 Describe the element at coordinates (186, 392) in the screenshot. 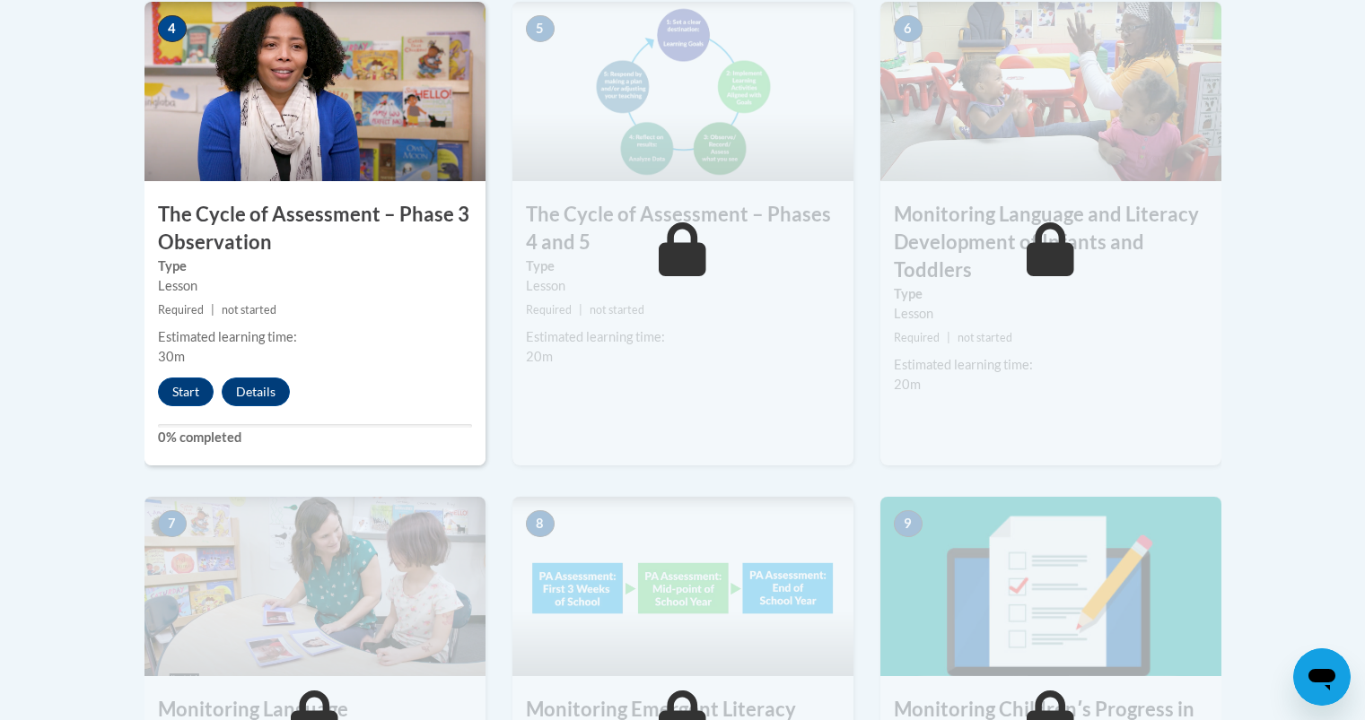

I see `button: Start` at that location.